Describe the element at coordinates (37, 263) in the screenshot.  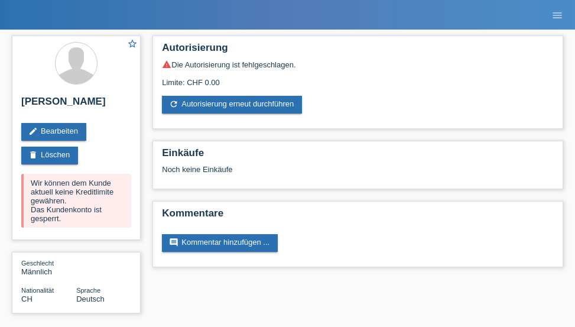
I see `span: Geschlecht` at that location.